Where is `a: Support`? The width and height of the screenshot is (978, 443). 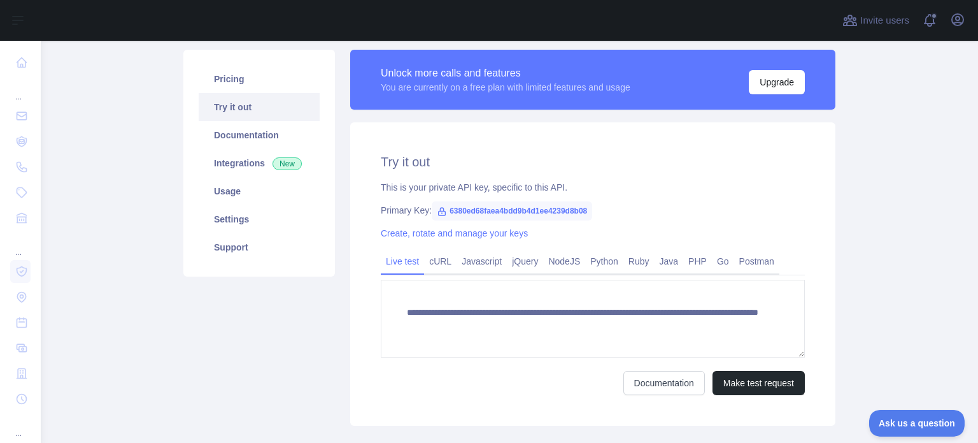
a: Support is located at coordinates (259, 247).